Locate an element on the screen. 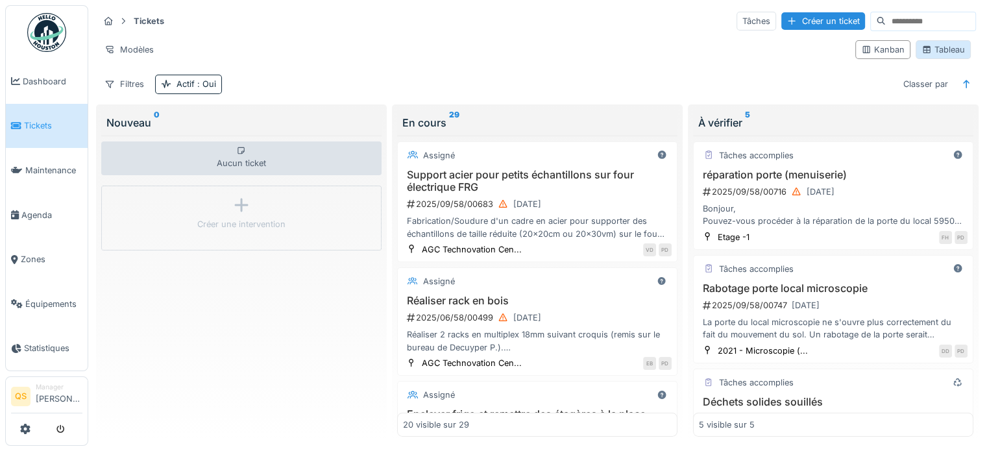 This screenshot has width=987, height=451. sup: 29 is located at coordinates (454, 123).